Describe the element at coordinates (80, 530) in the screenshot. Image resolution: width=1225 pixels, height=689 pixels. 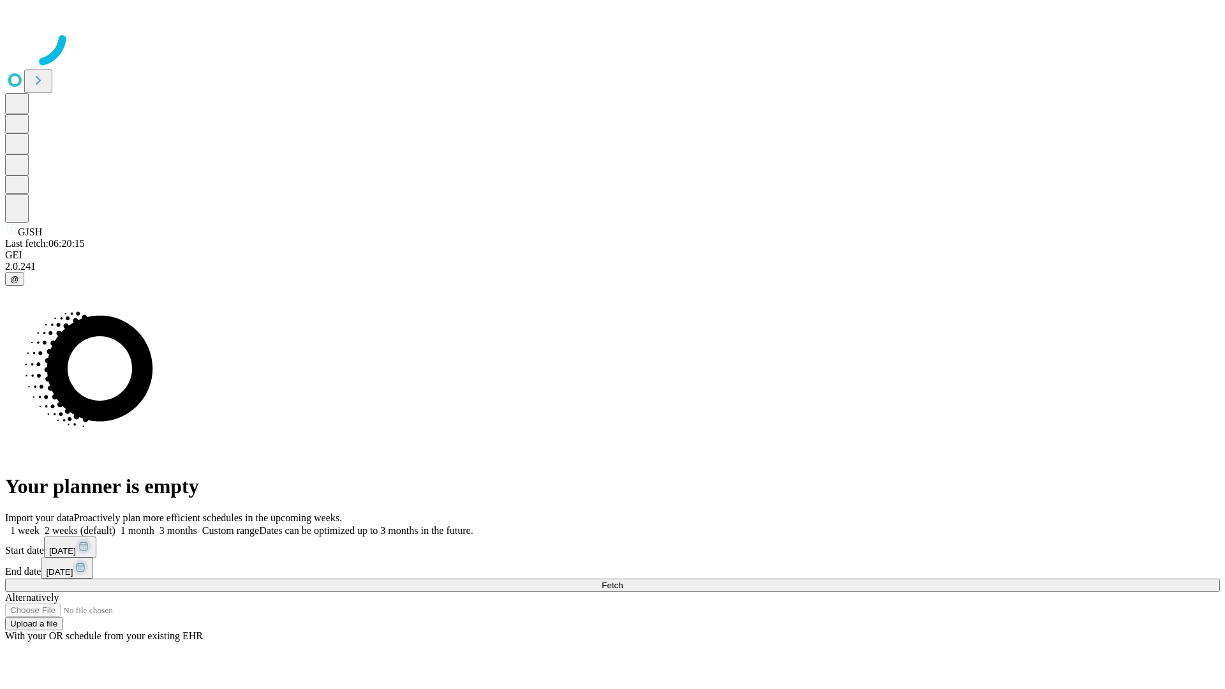
I see `span: 2 weeks (default)` at that location.